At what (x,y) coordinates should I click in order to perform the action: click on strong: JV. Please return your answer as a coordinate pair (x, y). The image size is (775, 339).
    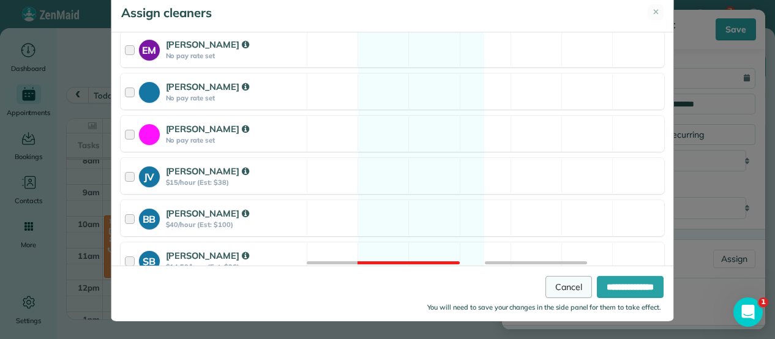
    Looking at the image, I should click on (149, 175).